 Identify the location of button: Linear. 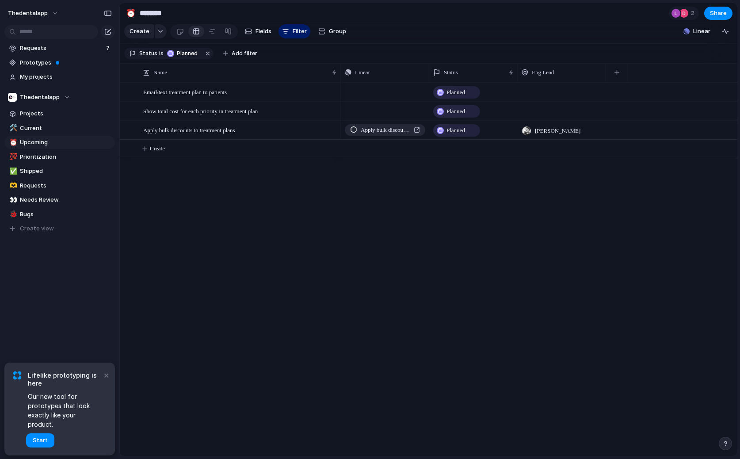
(697, 31).